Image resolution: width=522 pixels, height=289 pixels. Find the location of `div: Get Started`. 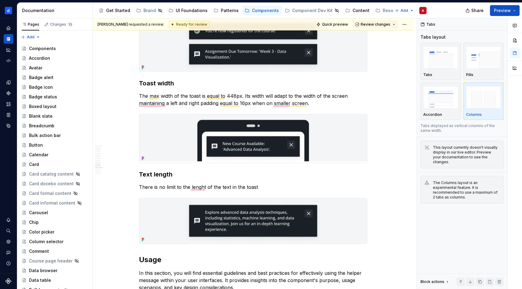

div: Get Started is located at coordinates (118, 11).